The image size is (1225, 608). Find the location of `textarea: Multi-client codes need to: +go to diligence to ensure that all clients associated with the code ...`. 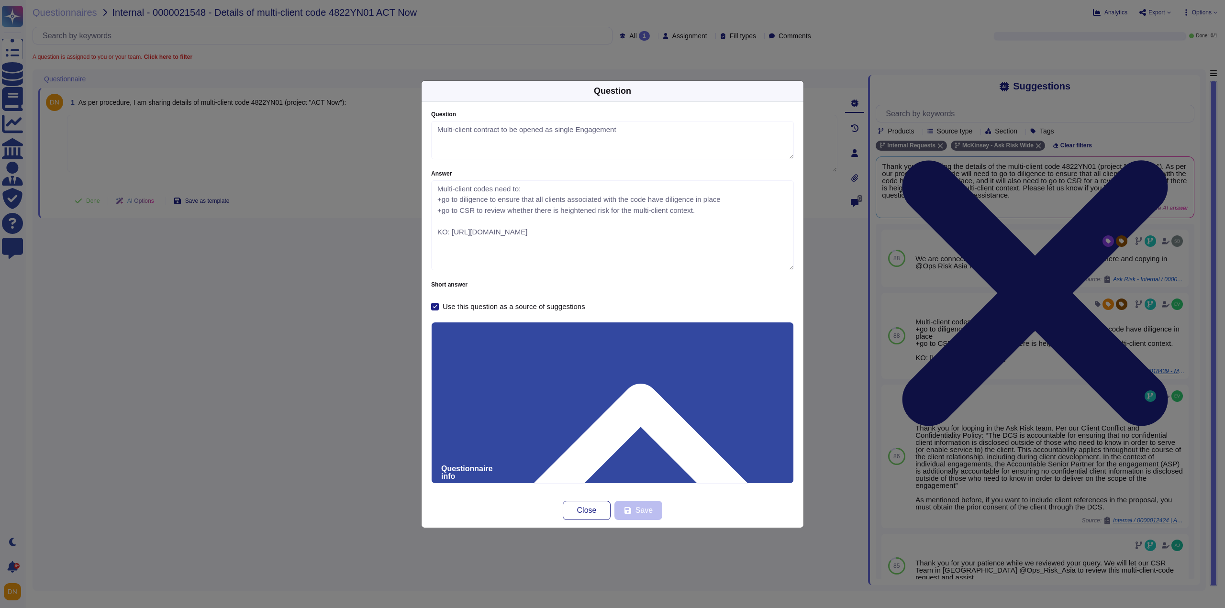

textarea: Multi-client codes need to: +go to diligence to ensure that all clients associated with the code ... is located at coordinates (613, 225).